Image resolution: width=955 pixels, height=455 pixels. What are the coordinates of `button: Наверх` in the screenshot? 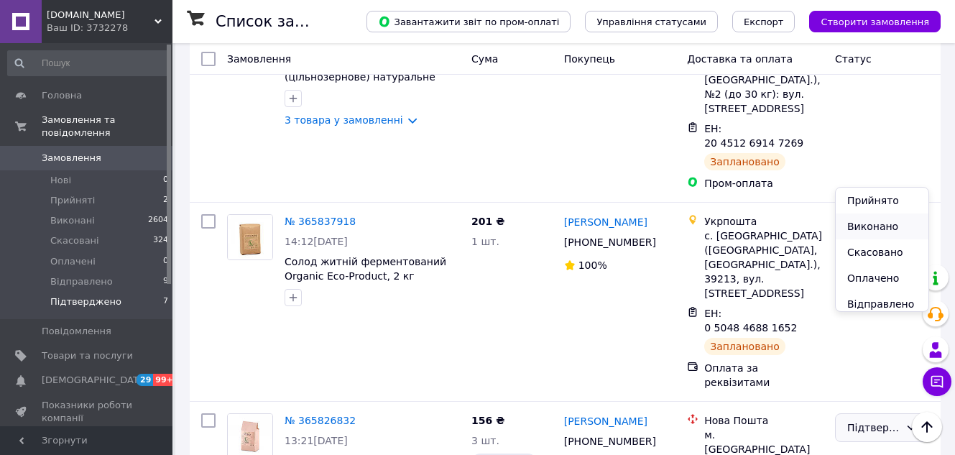 It's located at (927, 427).